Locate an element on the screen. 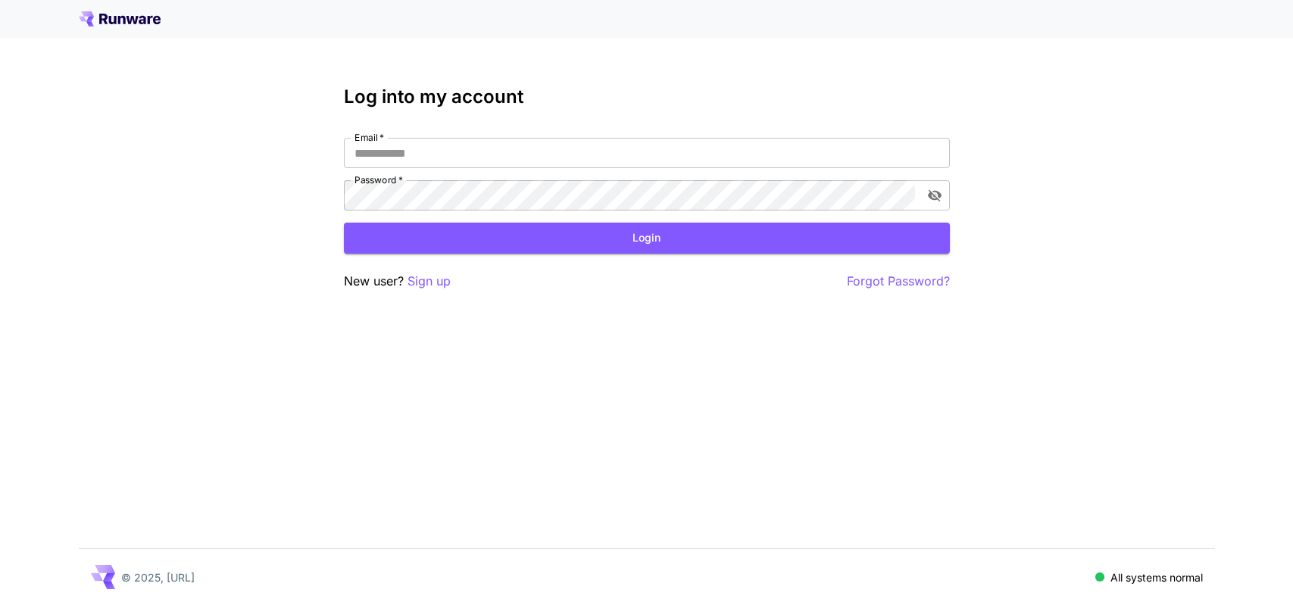  button: Forgot Password? is located at coordinates (898, 281).